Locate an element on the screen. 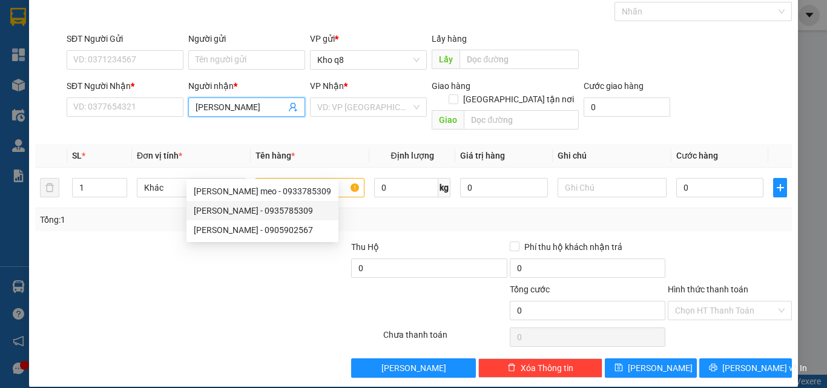 The height and width of the screenshot is (388, 827). span: printer is located at coordinates (713, 368).